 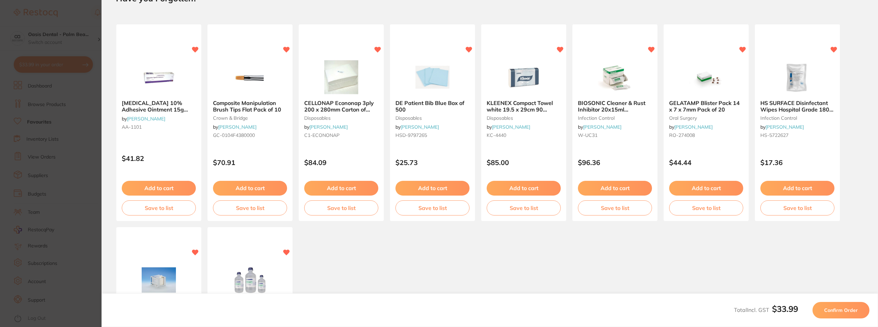 What do you see at coordinates (341, 106) in the screenshot?
I see `b: CELLONAP Econonap 3ply 200 x 280mm Carton of 1000` at bounding box center [341, 106].